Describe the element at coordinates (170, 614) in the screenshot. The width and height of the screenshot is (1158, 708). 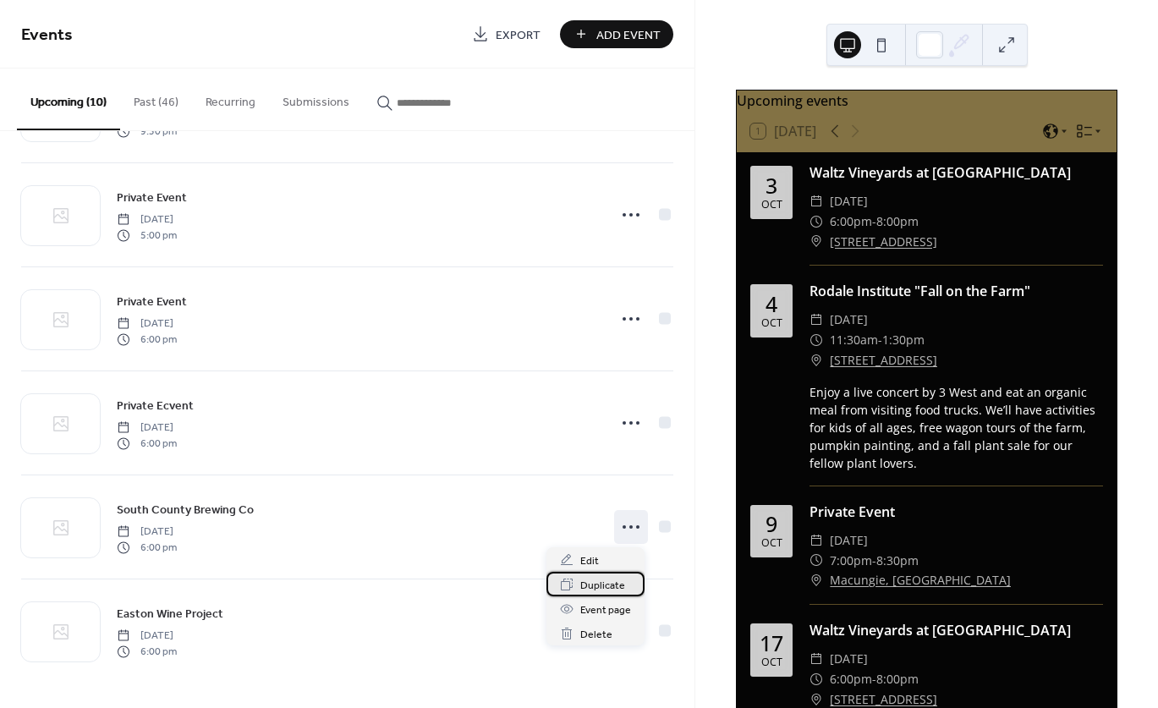
I see `span: Easton Wine Project` at that location.